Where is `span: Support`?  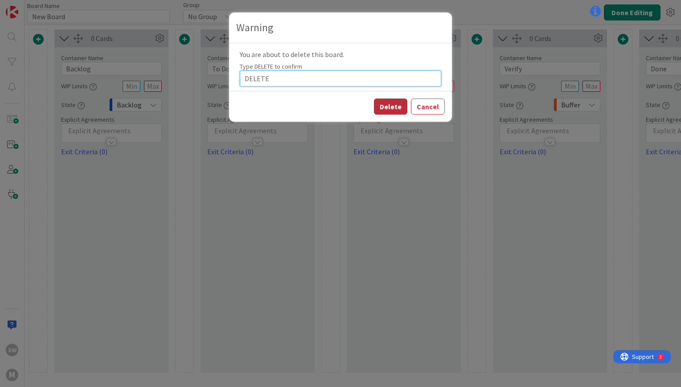
span: Support is located at coordinates (29, 7).